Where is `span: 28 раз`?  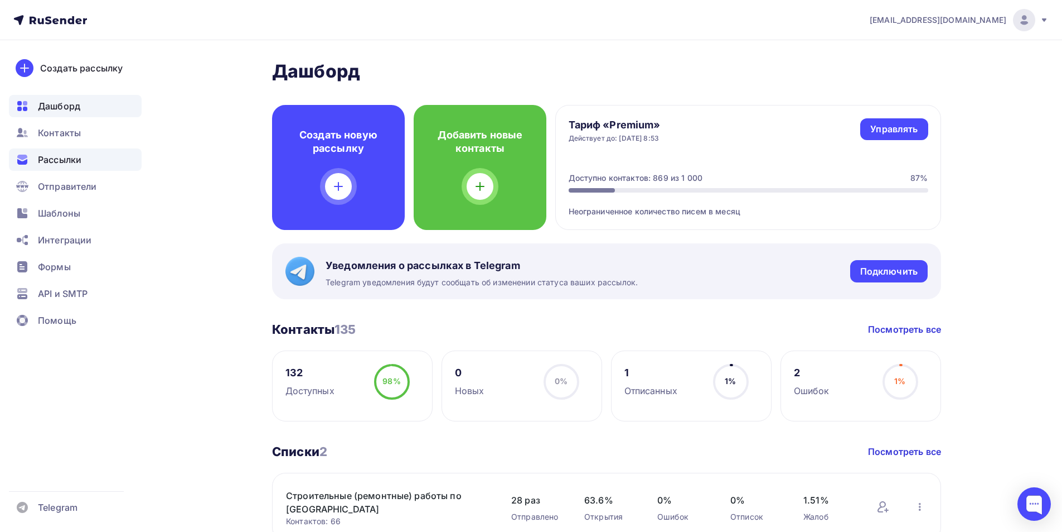 span: 28 раз is located at coordinates (537, 500).